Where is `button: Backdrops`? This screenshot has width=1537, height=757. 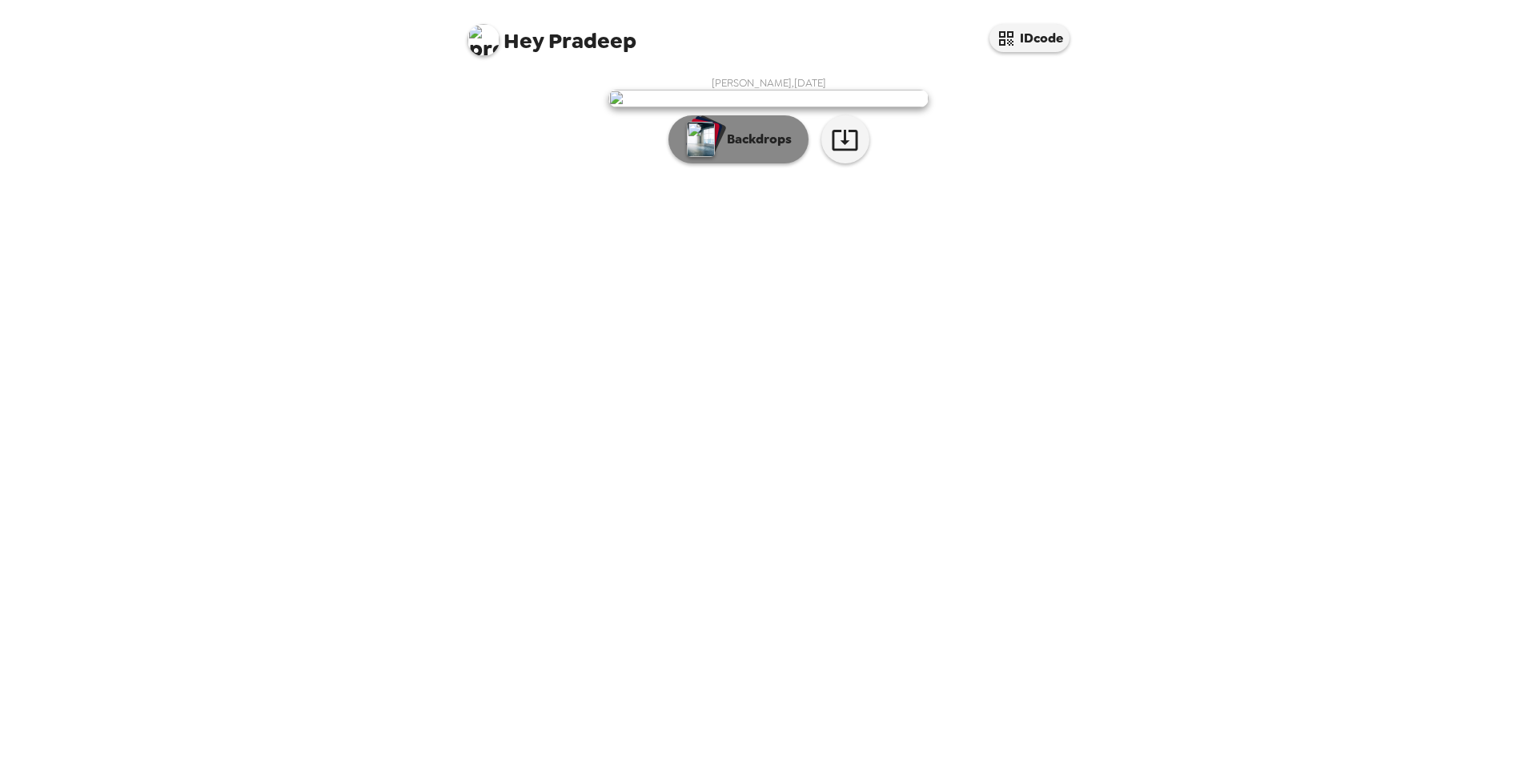 button: Backdrops is located at coordinates (738, 139).